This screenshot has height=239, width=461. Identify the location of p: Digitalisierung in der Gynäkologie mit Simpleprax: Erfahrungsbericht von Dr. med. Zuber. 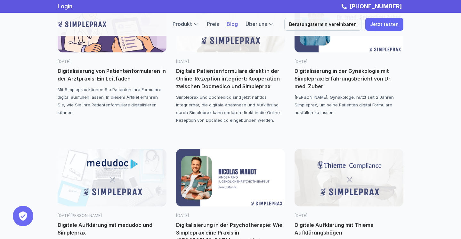
(349, 79).